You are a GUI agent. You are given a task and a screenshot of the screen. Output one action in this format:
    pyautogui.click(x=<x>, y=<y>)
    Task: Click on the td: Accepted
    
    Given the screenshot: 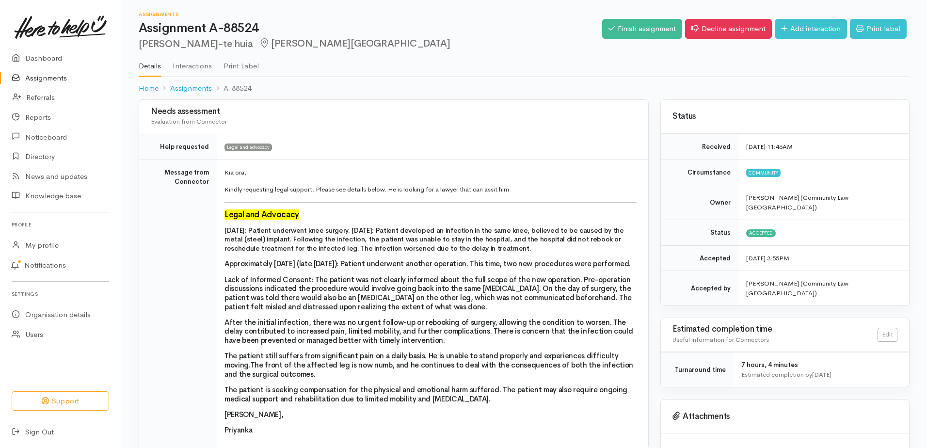 What is the action you would take?
    pyautogui.click(x=700, y=258)
    